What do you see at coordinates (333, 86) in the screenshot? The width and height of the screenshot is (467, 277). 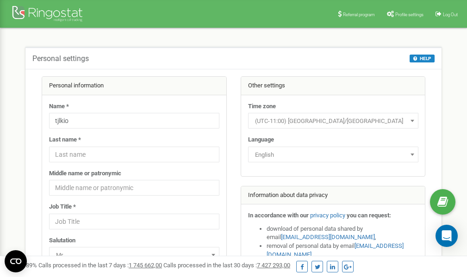 I see `div: Other settings` at bounding box center [333, 86].